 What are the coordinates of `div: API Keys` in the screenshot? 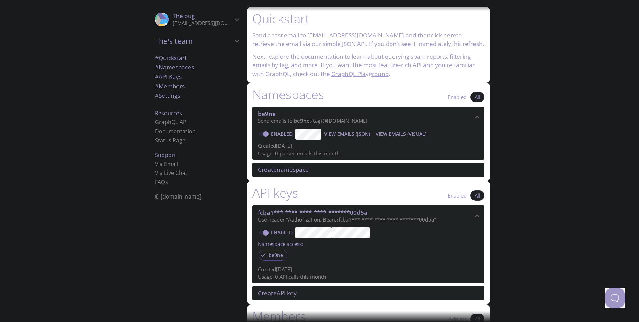 It's located at (197, 77).